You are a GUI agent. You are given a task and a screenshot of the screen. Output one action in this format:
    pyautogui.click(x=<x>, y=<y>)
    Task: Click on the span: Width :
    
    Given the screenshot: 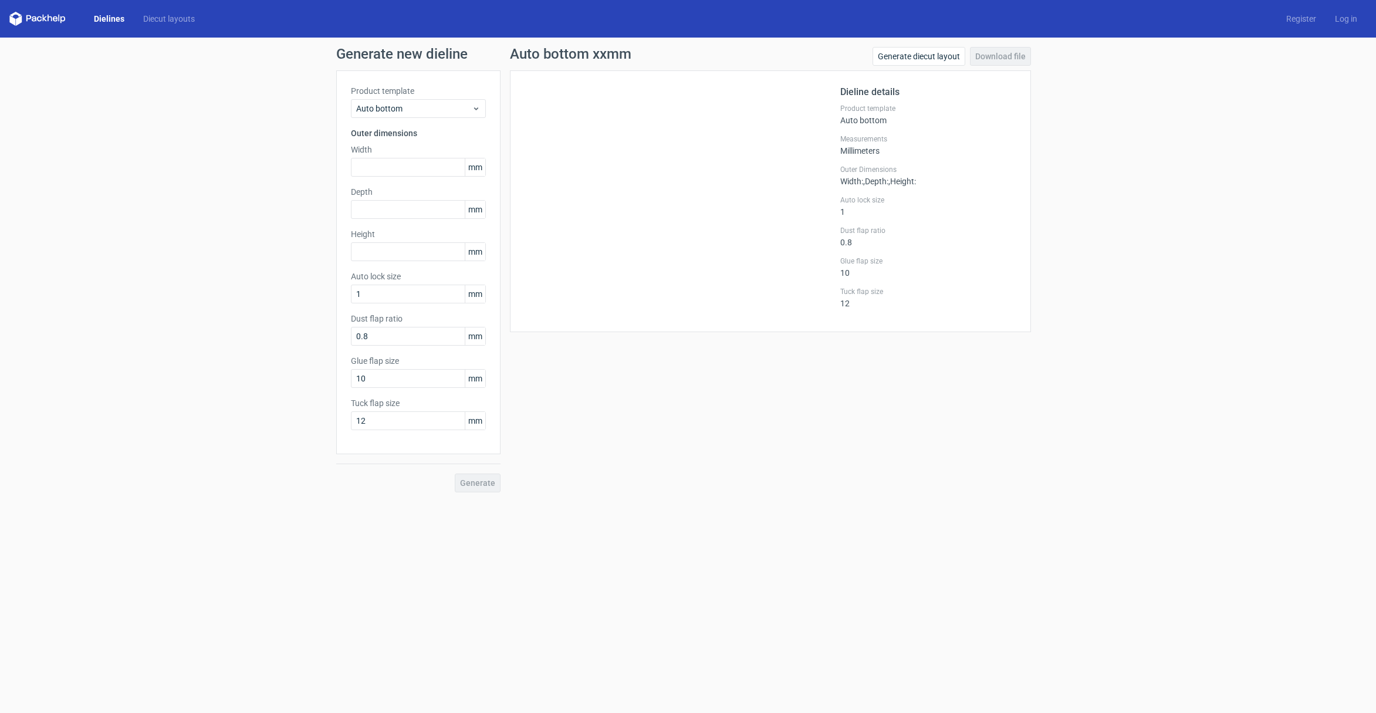 What is the action you would take?
    pyautogui.click(x=852, y=181)
    